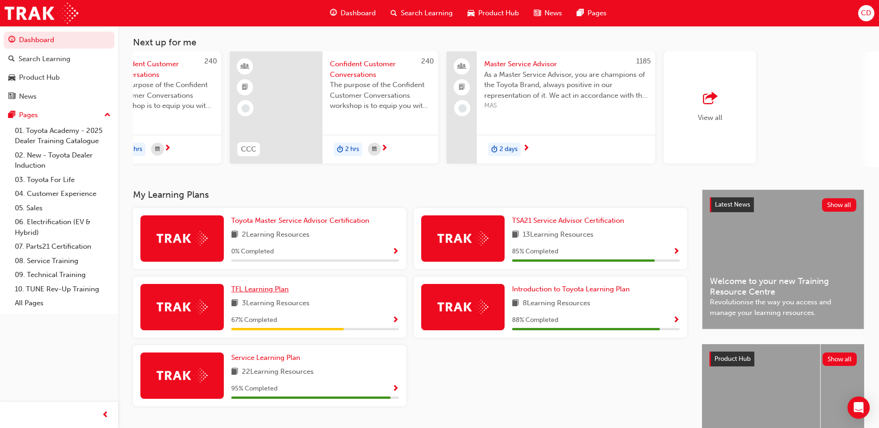  I want to click on a: 06. Electrification (EV & Hybrid), so click(63, 227).